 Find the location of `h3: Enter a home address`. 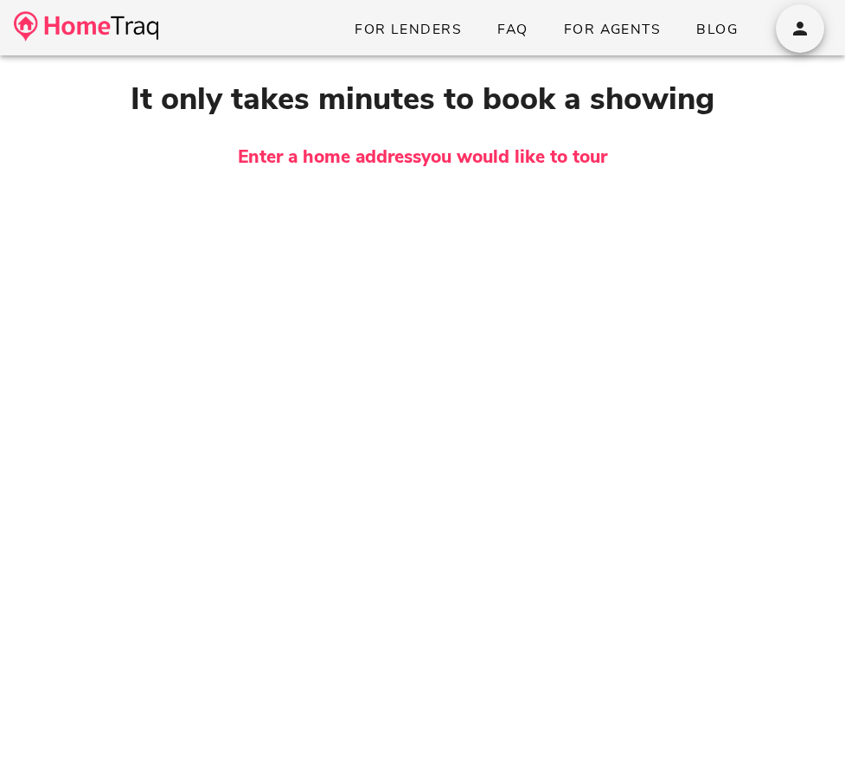

h3: Enter a home address is located at coordinates (423, 157).